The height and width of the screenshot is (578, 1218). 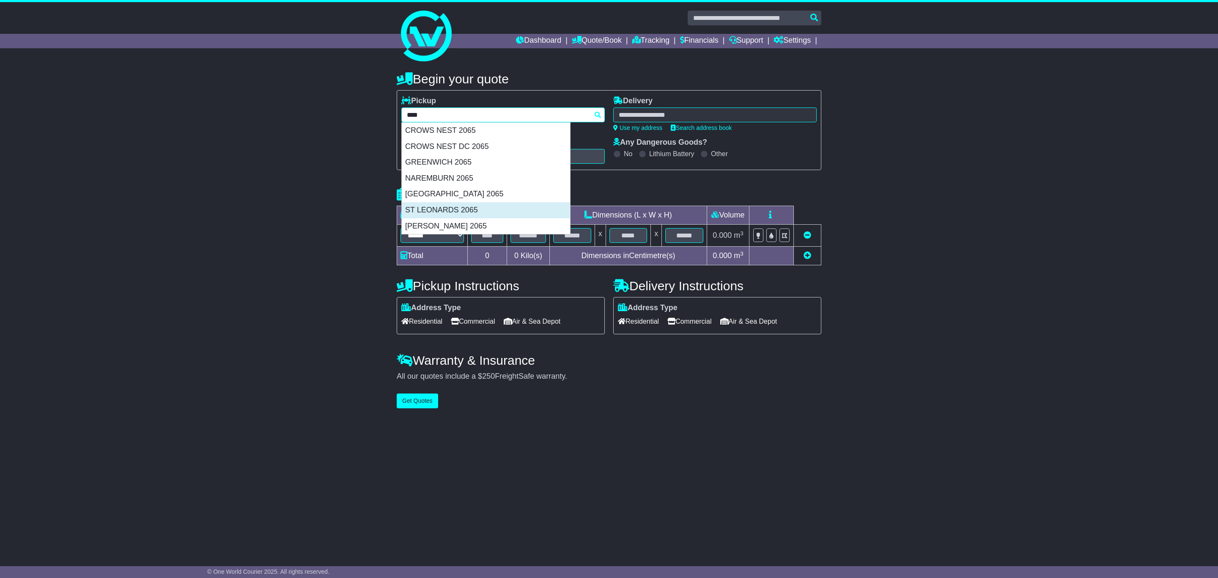 What do you see at coordinates (528, 256) in the screenshot?
I see `td: Kilo(s)` at bounding box center [528, 256].